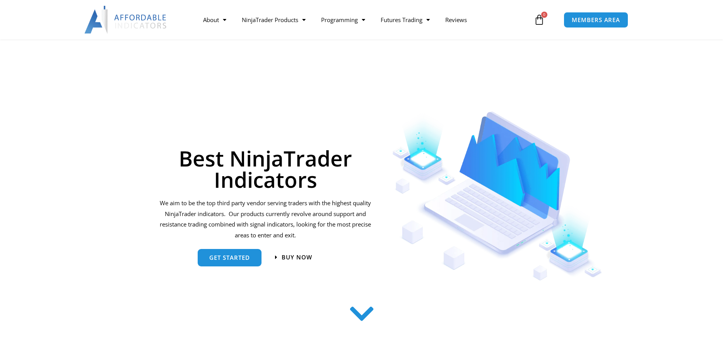  I want to click on p: We aim to be the top third party vendor serving traders with the highest quality NinjaTrader indi..., so click(265, 219).